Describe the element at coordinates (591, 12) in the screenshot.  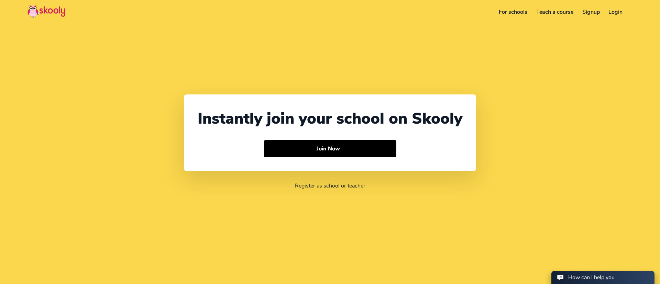
I see `a: Signup` at that location.